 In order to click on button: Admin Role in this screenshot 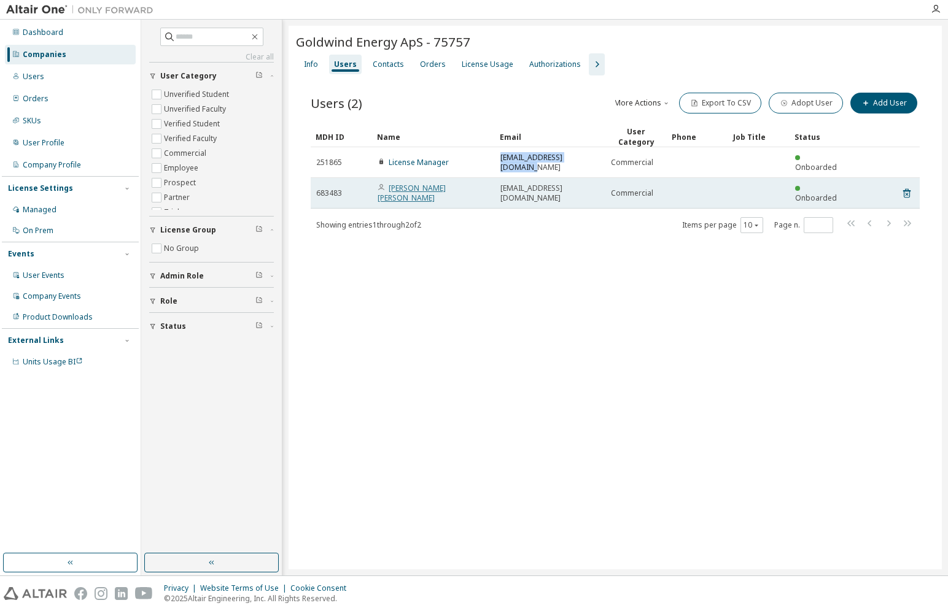, I will do `click(211, 276)`.